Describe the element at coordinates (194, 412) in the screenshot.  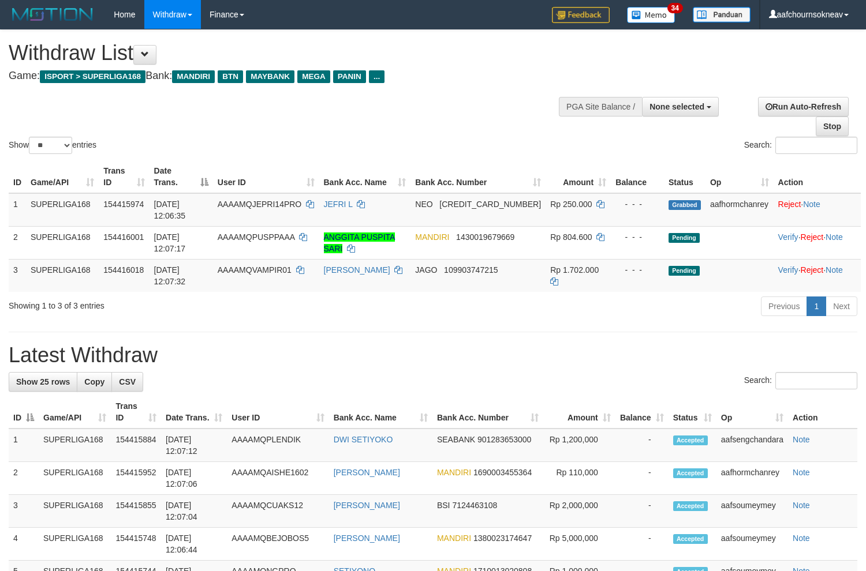
I see `th: Date Trans.: activate to sort column ascending` at that location.